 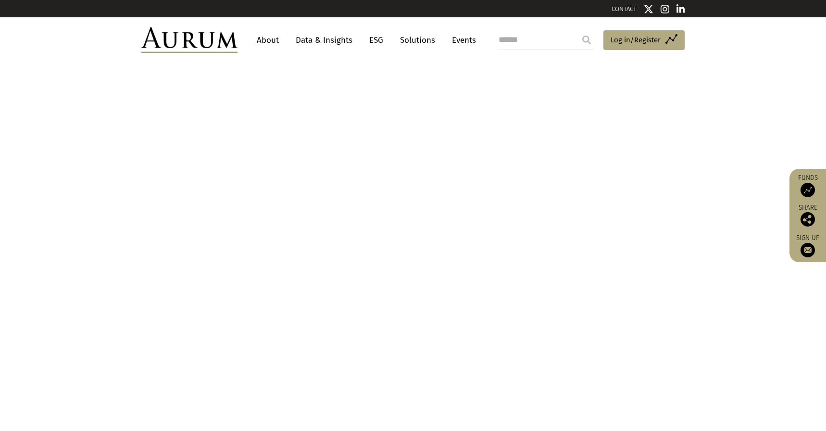 What do you see at coordinates (462, 40) in the screenshot?
I see `a: Events` at bounding box center [462, 40].